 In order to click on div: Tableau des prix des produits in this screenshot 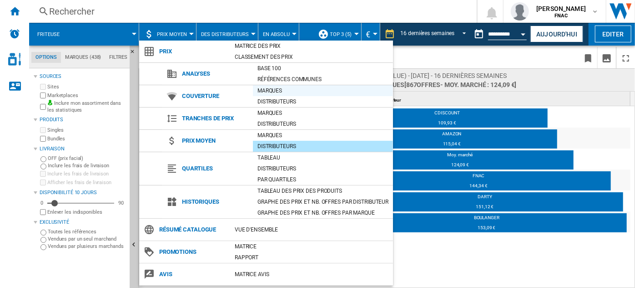, I will do `click(323, 191)`.